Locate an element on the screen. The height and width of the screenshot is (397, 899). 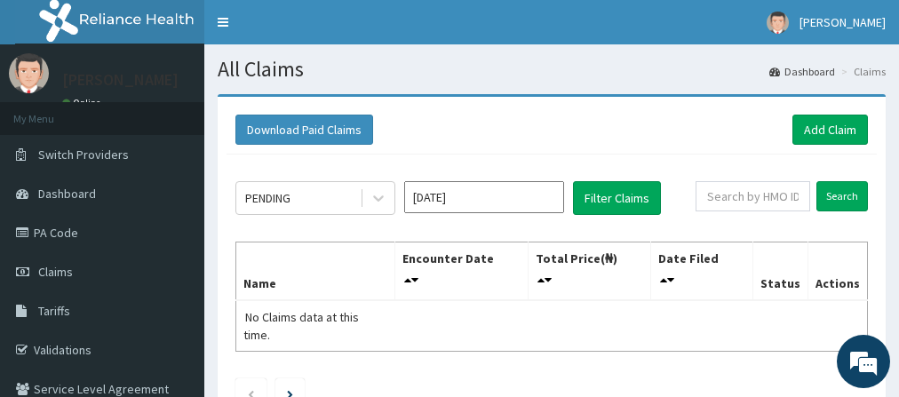
span: Tariffs is located at coordinates (54, 311).